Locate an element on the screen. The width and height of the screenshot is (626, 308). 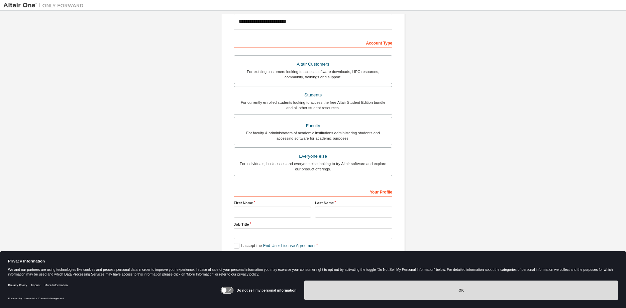
div: For currently enrolled students looking to access the free Altair Student Edition bundle and all ... is located at coordinates (313, 105).